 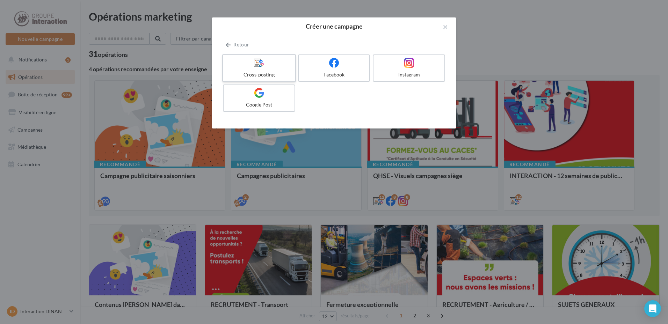 What do you see at coordinates (409, 75) in the screenshot?
I see `div: Instagram` at bounding box center [409, 75].